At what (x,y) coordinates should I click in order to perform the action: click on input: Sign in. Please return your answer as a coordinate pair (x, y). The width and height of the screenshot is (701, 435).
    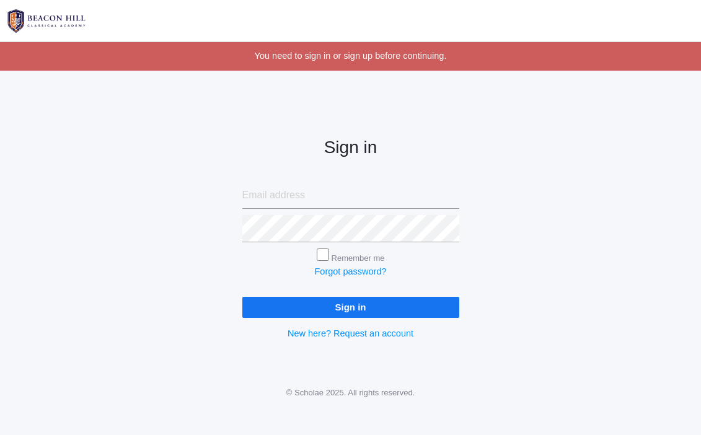
    Looking at the image, I should click on (351, 307).